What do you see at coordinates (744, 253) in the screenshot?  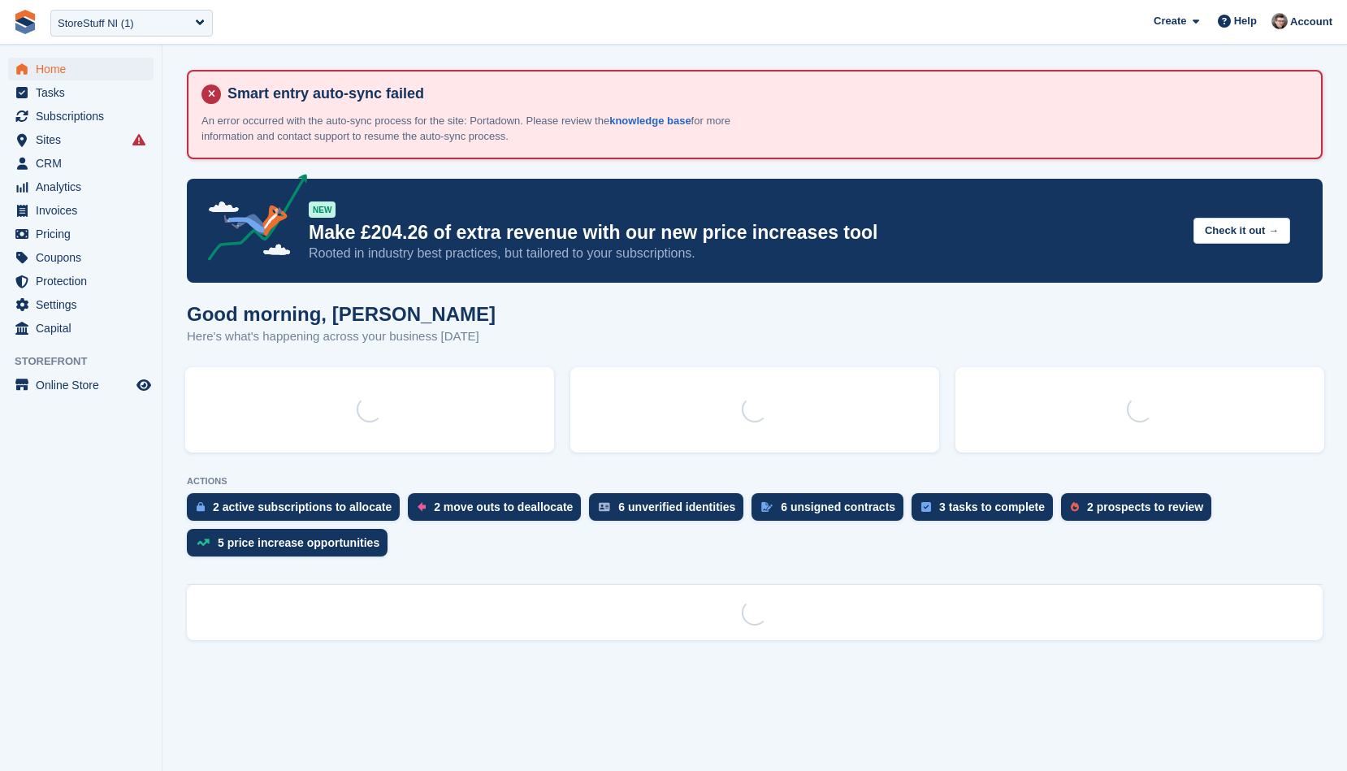 I see `p: Rooted in industry best practices, but tailored to your subscriptions.` at bounding box center [744, 253].